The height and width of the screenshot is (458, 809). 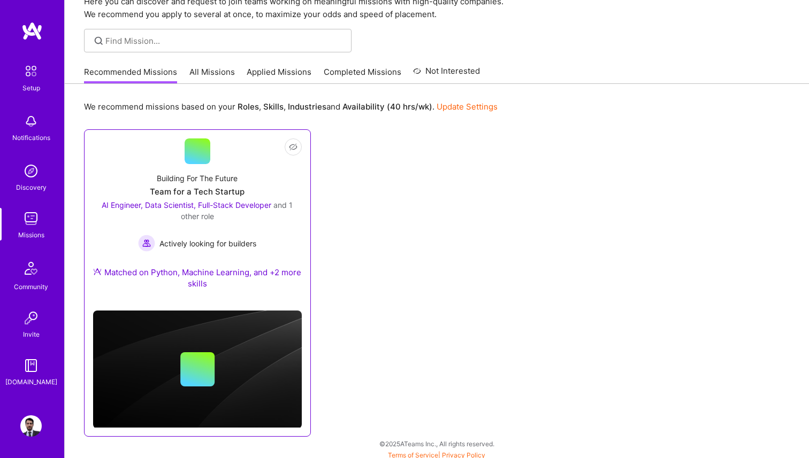 What do you see at coordinates (467, 106) in the screenshot?
I see `a: Update Settings` at bounding box center [467, 106].